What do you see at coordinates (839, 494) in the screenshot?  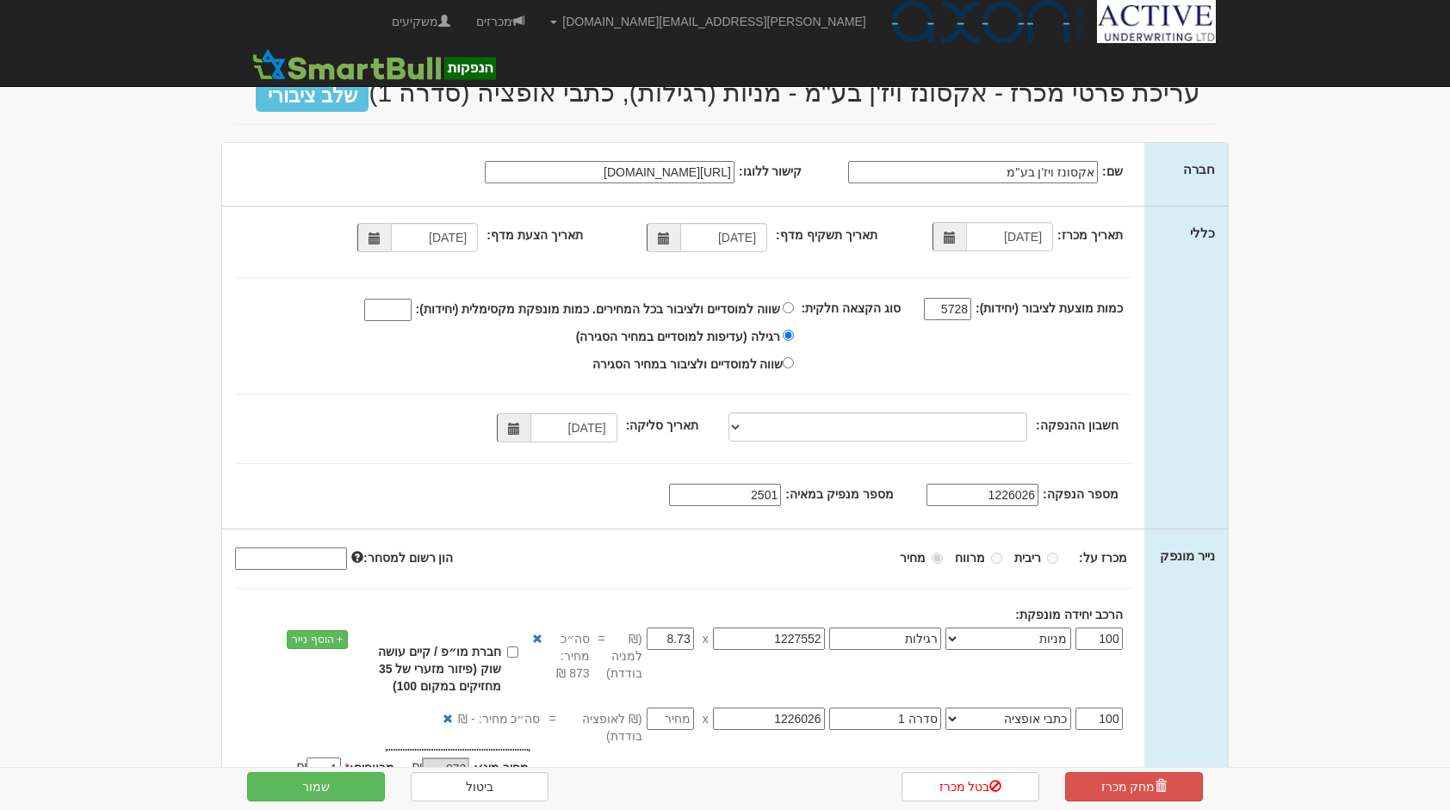 I see `label: מספר מנפיק במאיה:` at bounding box center [839, 494].